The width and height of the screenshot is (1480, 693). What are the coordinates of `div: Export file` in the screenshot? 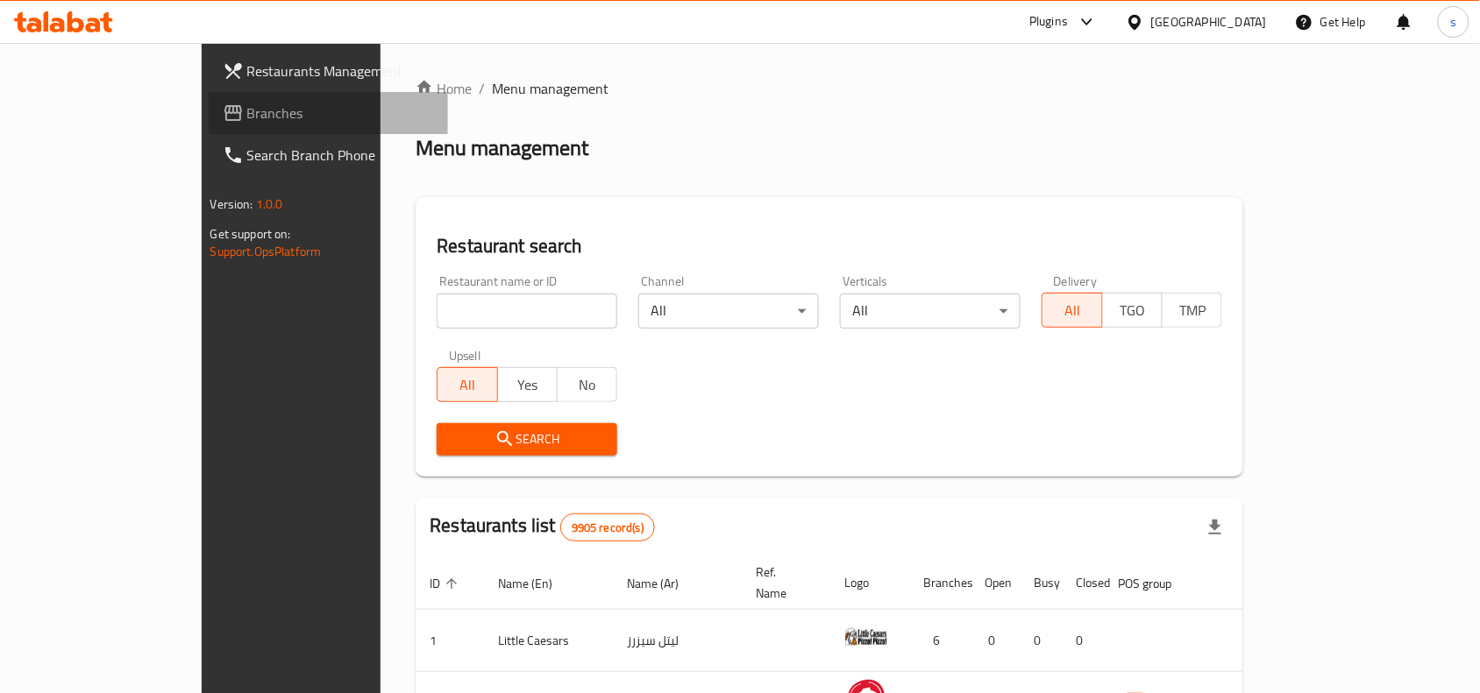 It's located at (1215, 528).